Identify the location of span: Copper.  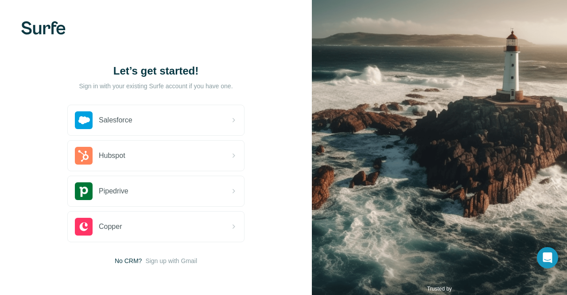
(110, 227).